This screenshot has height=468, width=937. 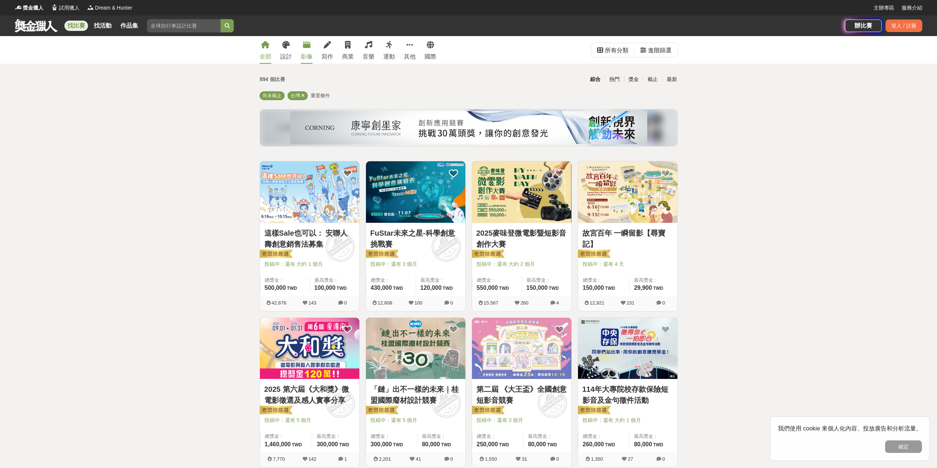 I want to click on a: 「鏈」出不一樣的未來｜桂盟國際廢材設計競賽, so click(x=416, y=395).